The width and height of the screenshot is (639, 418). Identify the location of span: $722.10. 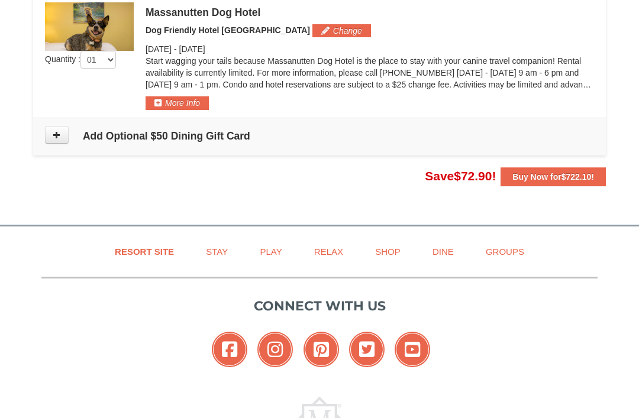
(576, 177).